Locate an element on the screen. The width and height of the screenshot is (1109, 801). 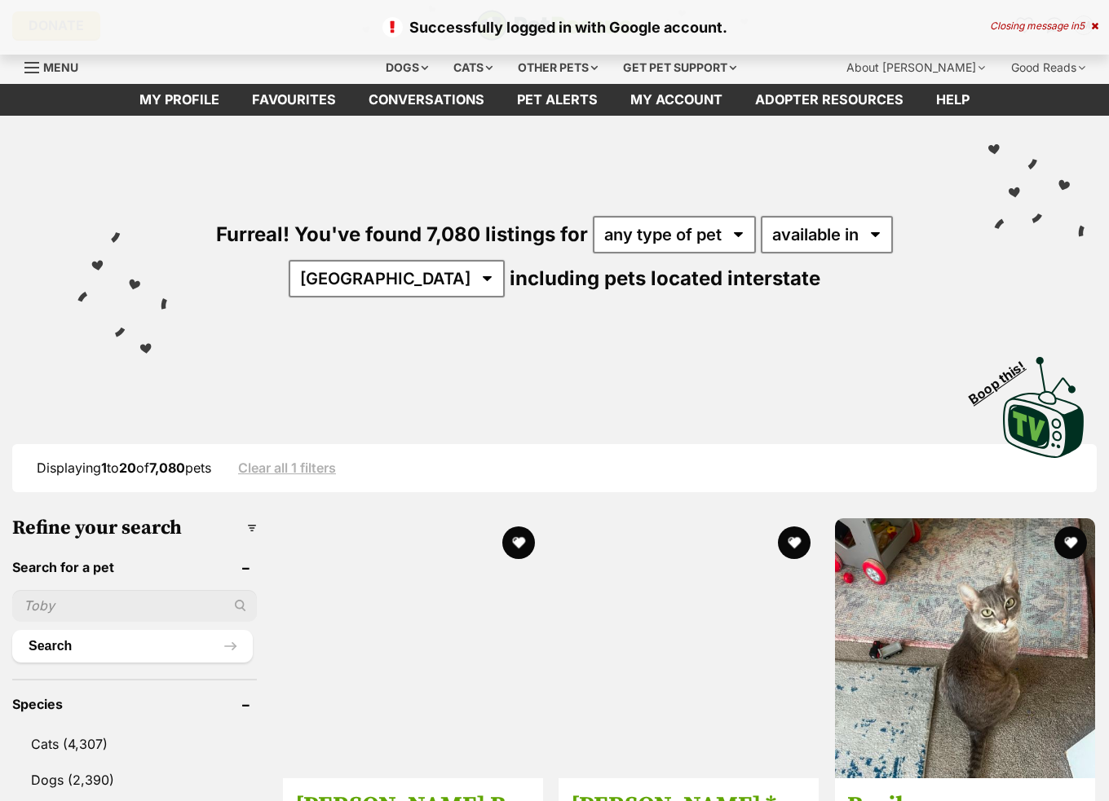
button: Search is located at coordinates (132, 646).